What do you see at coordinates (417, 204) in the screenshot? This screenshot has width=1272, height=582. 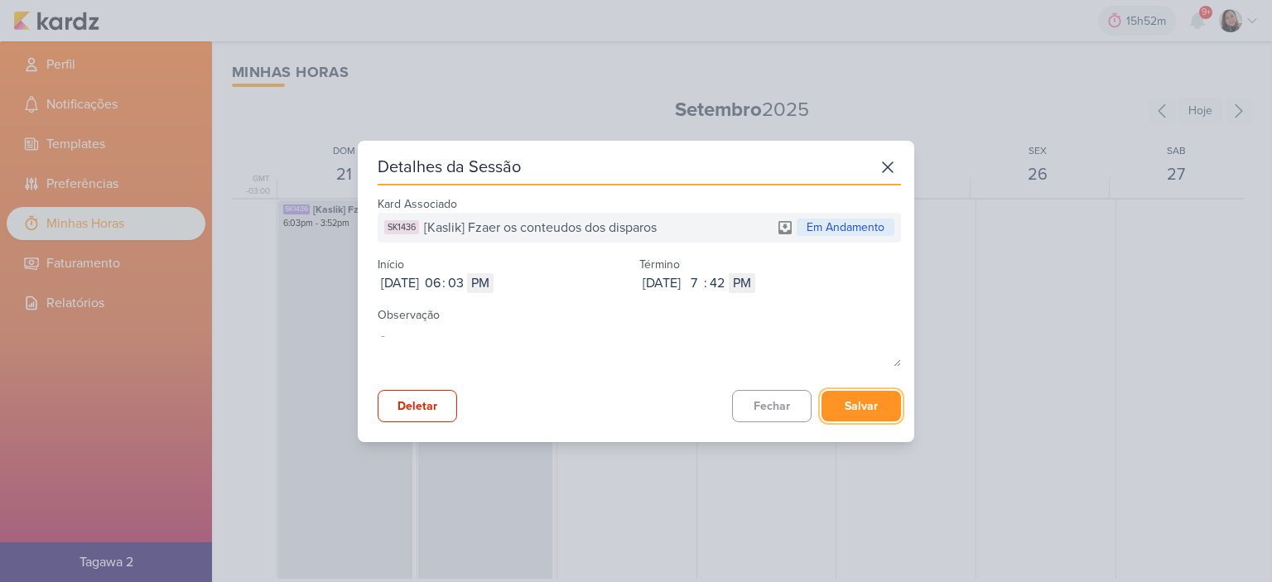 I see `label: Kard Associado` at bounding box center [417, 204].